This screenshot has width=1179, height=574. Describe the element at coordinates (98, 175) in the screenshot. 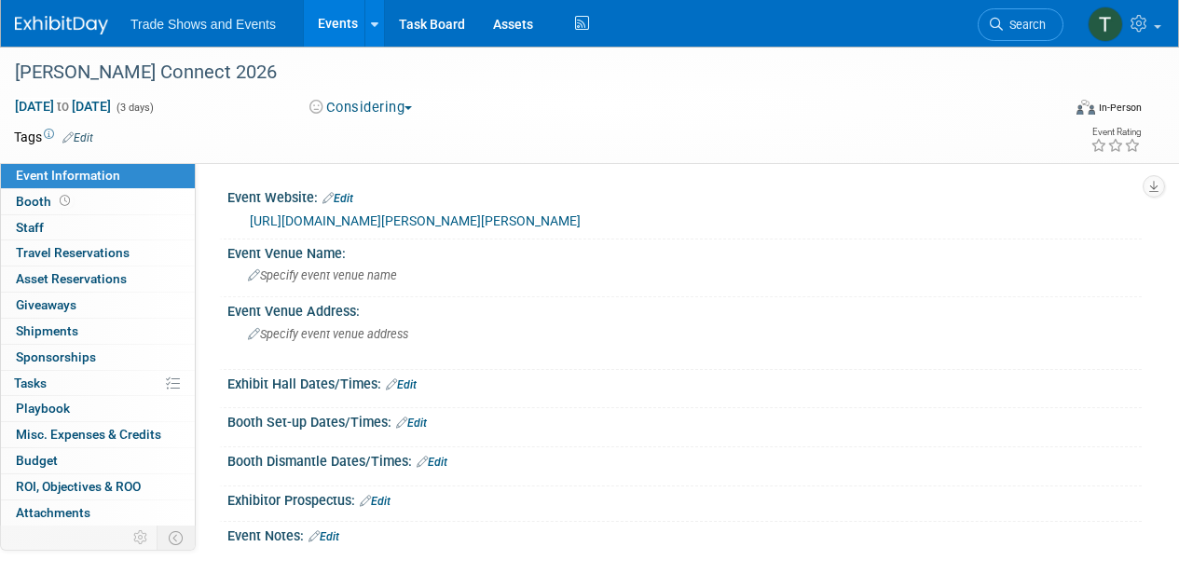

I see `a: Event Information` at that location.